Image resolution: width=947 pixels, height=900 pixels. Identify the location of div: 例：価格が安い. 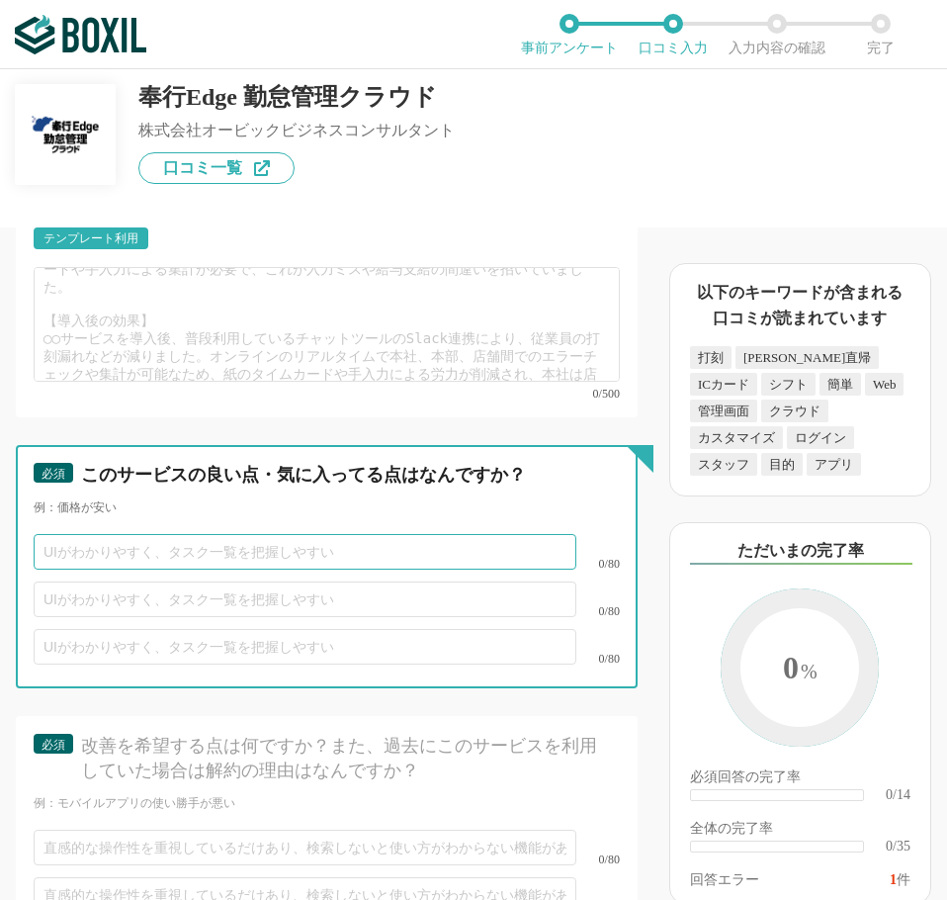
(326, 507).